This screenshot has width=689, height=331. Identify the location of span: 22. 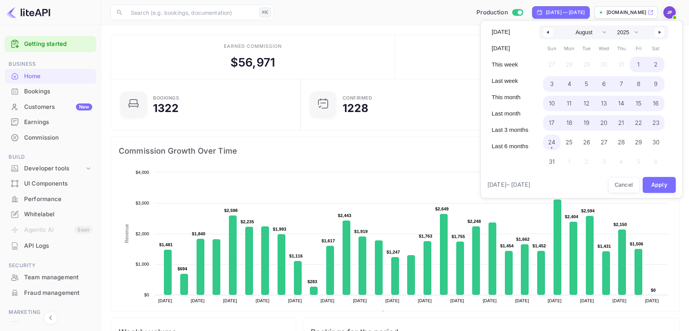
(638, 123).